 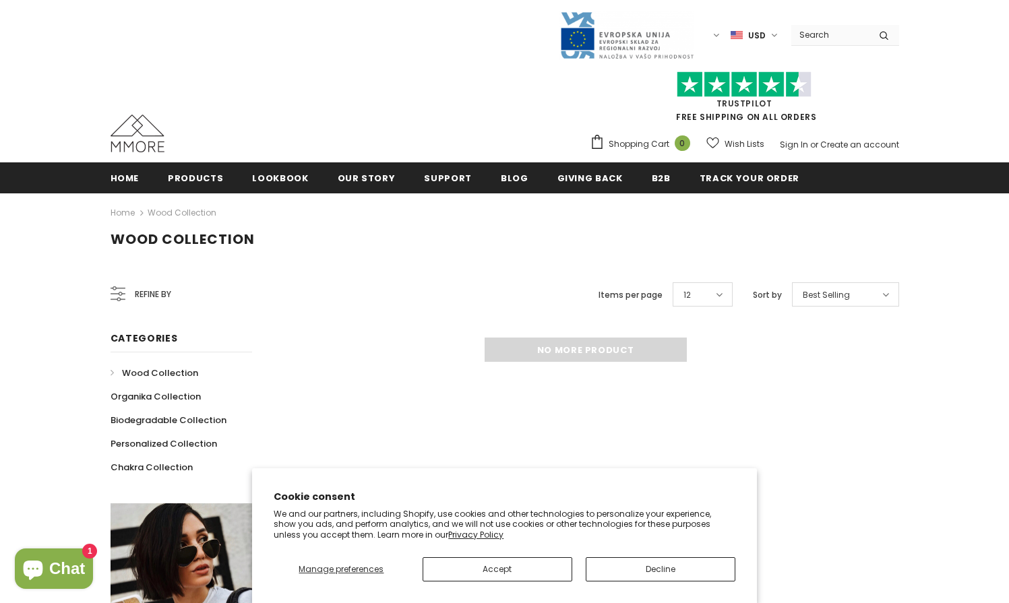 I want to click on input: Search Site, so click(x=829, y=34).